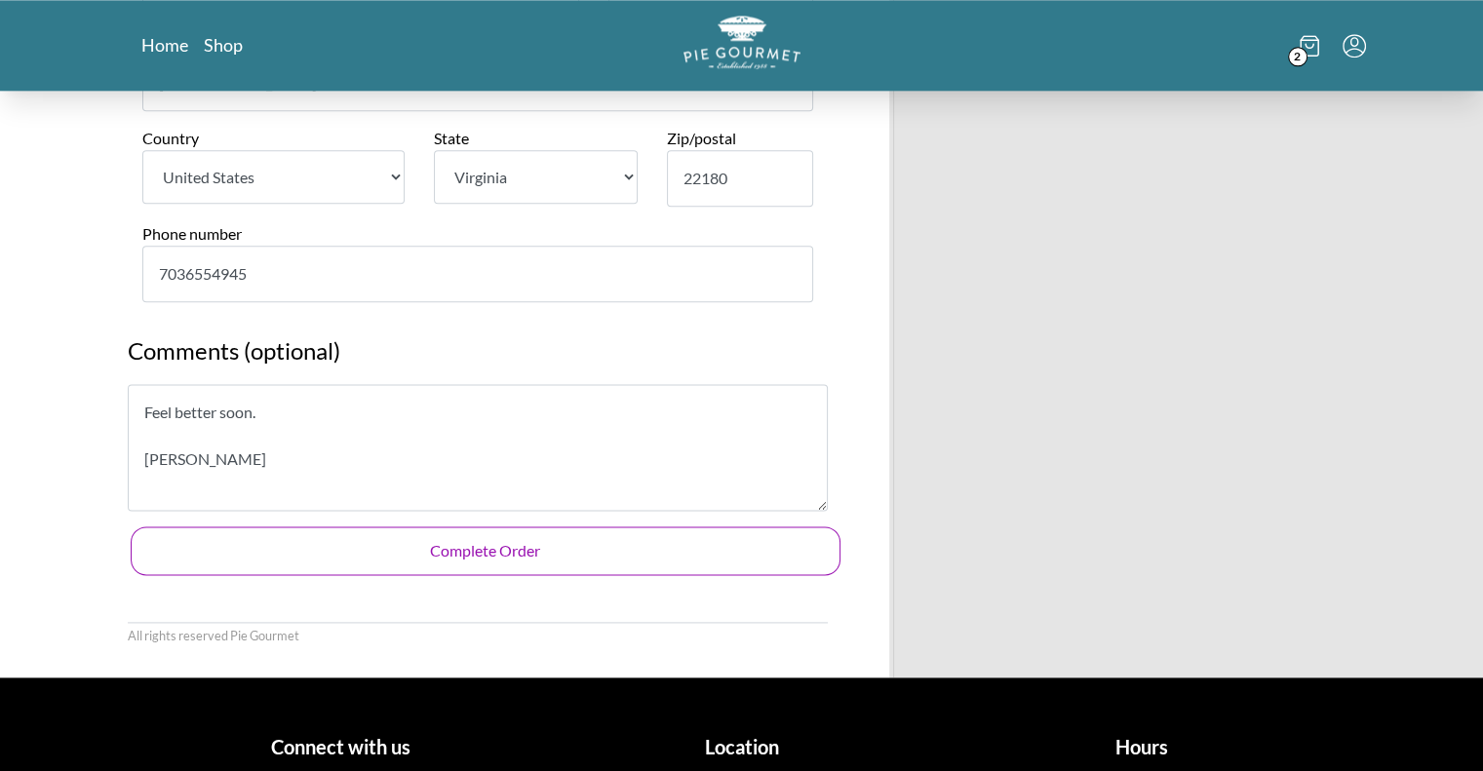 This screenshot has height=771, width=1483. What do you see at coordinates (478, 274) in the screenshot?
I see `input: Phone number` at bounding box center [478, 274].